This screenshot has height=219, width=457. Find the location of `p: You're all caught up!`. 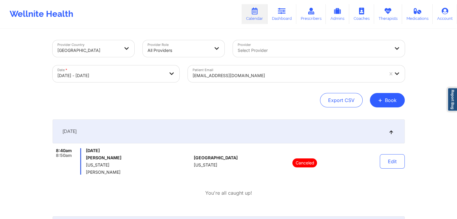

p: You're all caught up! is located at coordinates (229, 193).